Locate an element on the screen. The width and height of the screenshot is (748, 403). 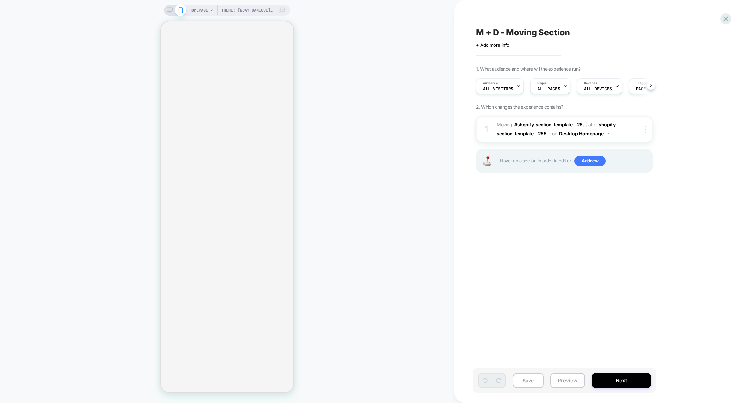
button: Preview is located at coordinates (568, 380).